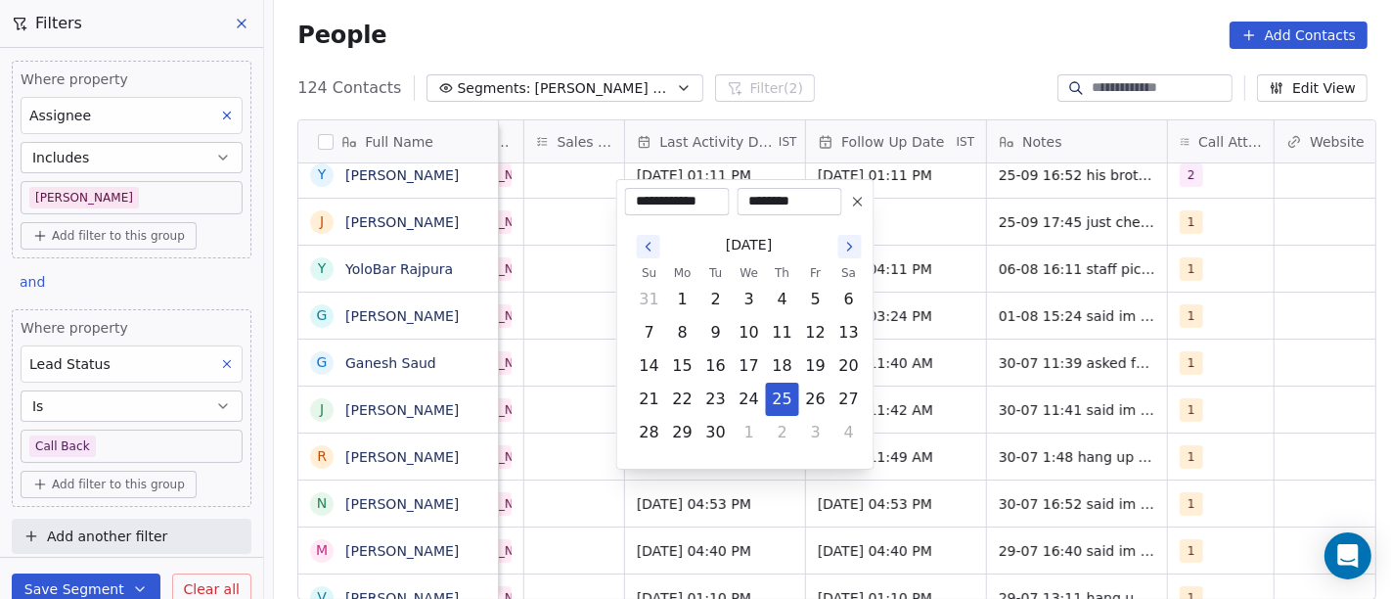  I want to click on button: Thursday, September 18th, 2025, so click(783, 366).